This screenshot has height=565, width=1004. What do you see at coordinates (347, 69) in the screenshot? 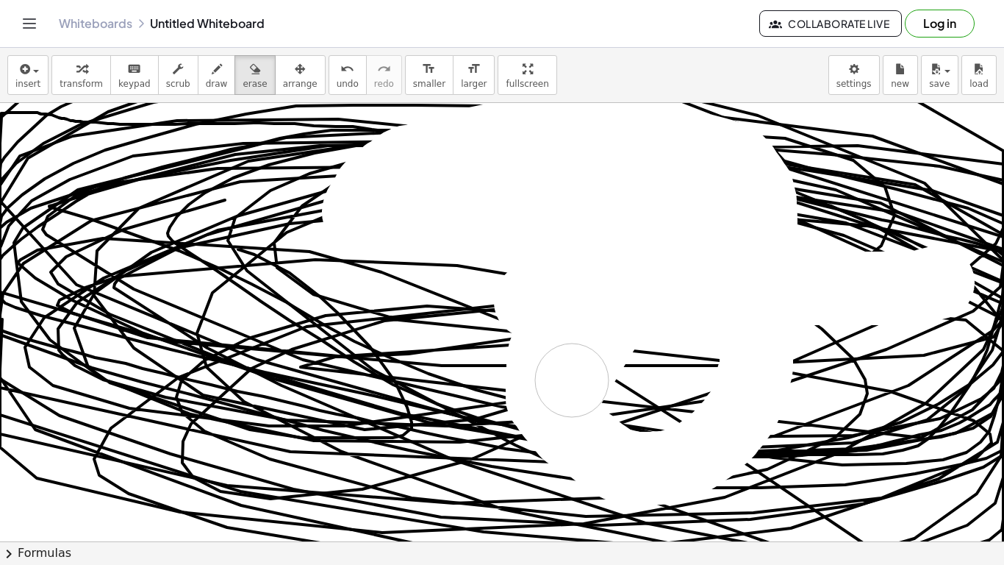
I see `i: undo` at bounding box center [347, 69].